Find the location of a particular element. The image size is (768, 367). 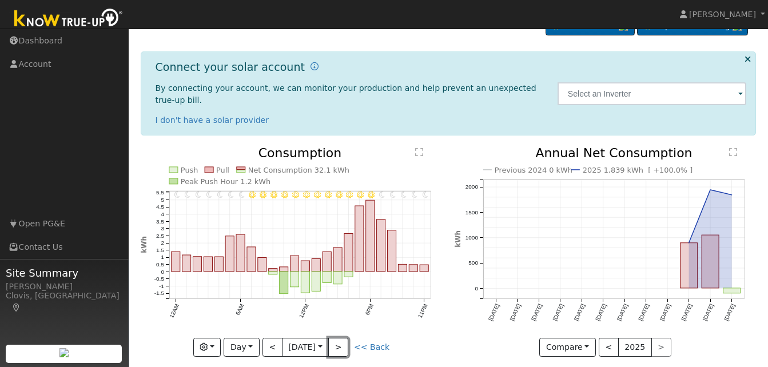

text: 1000 is located at coordinates (471, 238).